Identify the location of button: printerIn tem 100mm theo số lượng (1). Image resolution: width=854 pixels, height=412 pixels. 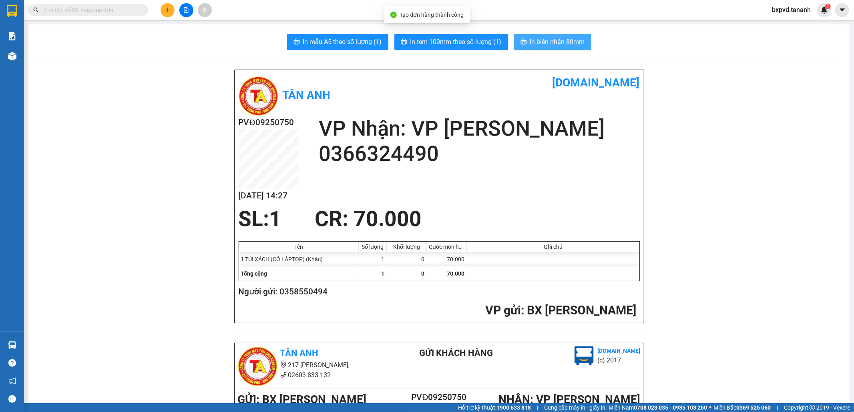
(451, 42).